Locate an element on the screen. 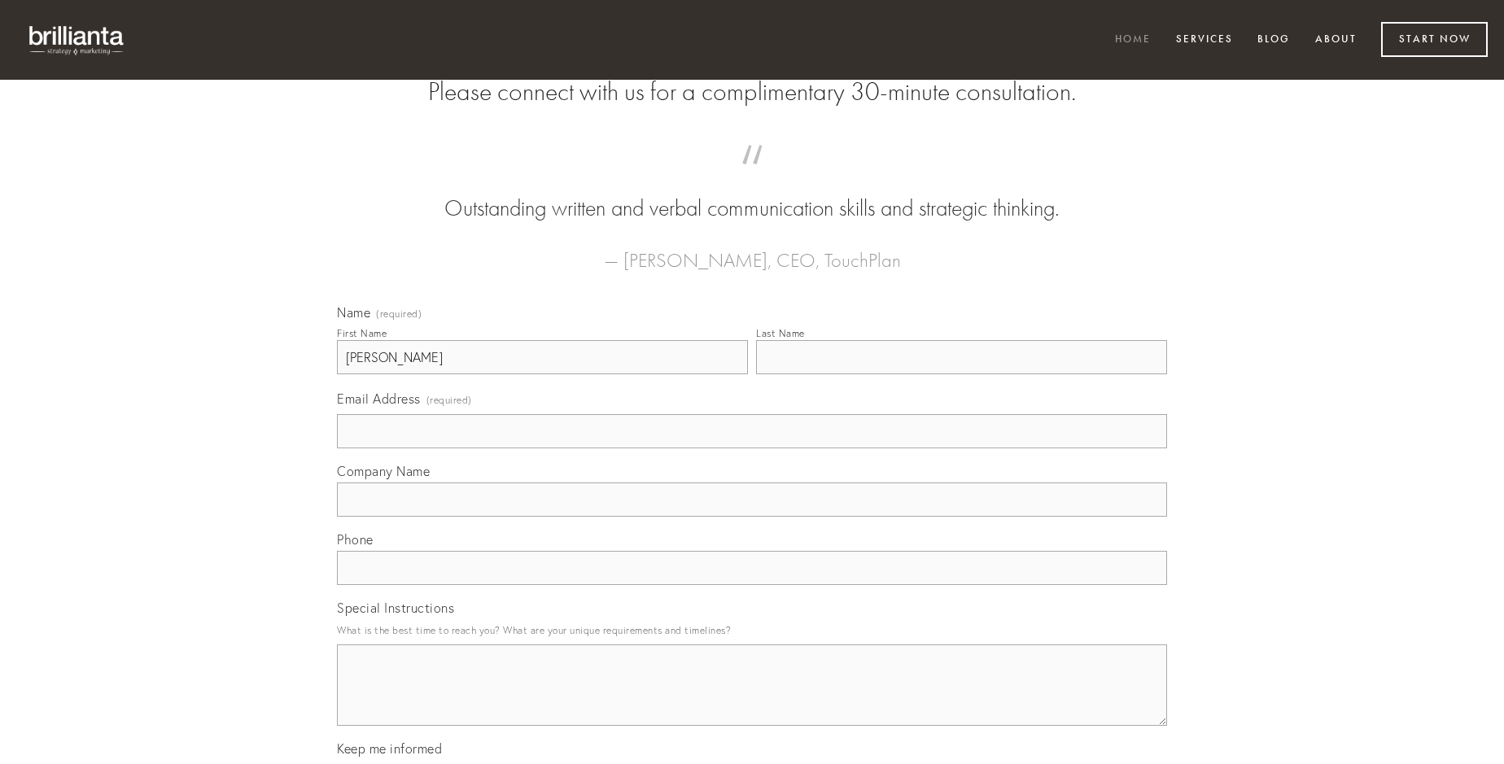  p: What is the best time to reach you? What are your unique requirements and timelines? is located at coordinates (752, 630).